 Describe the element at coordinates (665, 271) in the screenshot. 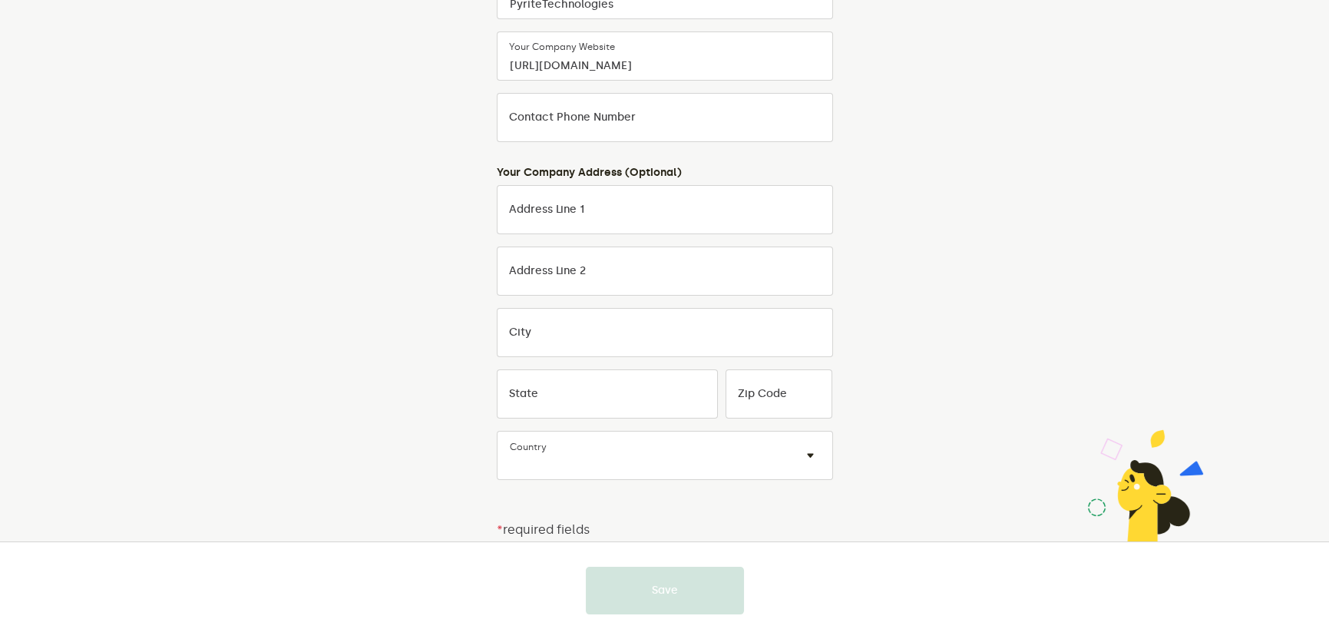

I see `input: Address Line 2` at that location.